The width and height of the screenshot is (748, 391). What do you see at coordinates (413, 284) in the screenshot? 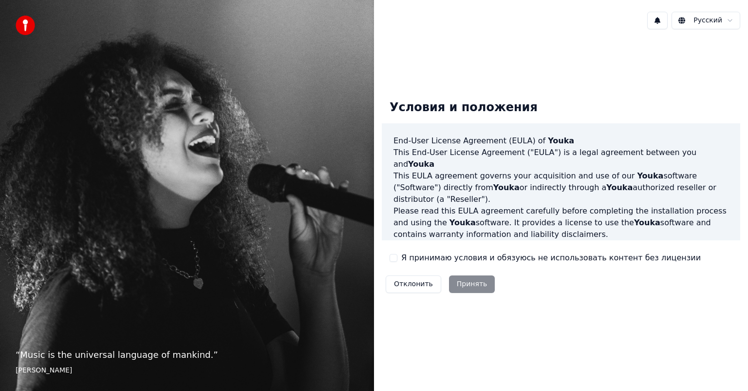
I see `button: Отклонить` at bounding box center [413, 284].